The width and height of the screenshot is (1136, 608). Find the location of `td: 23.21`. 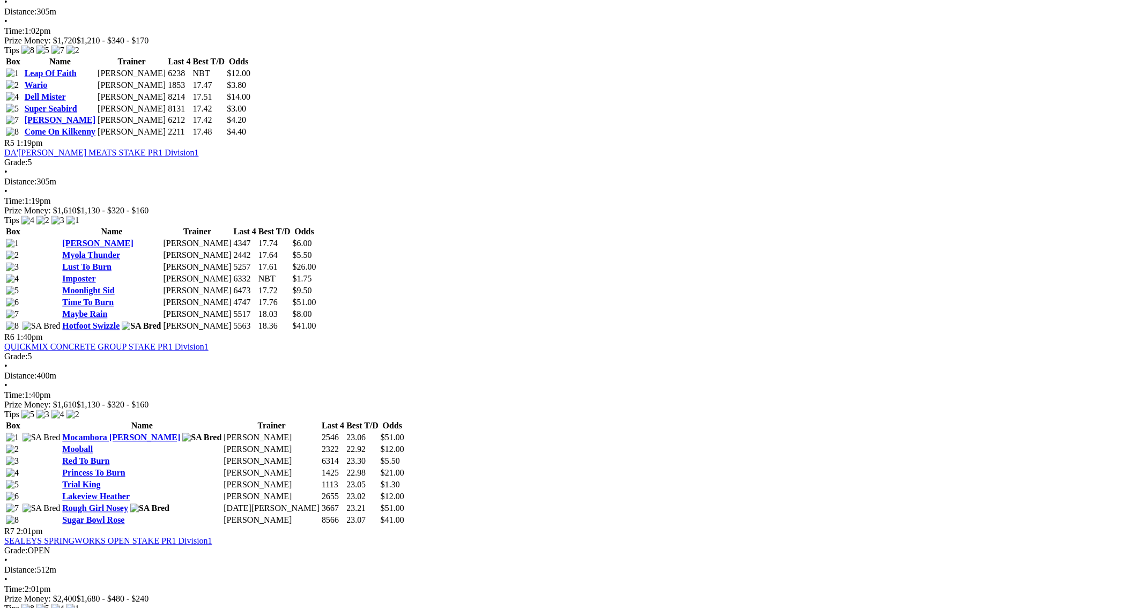

td: 23.21 is located at coordinates (362, 509).